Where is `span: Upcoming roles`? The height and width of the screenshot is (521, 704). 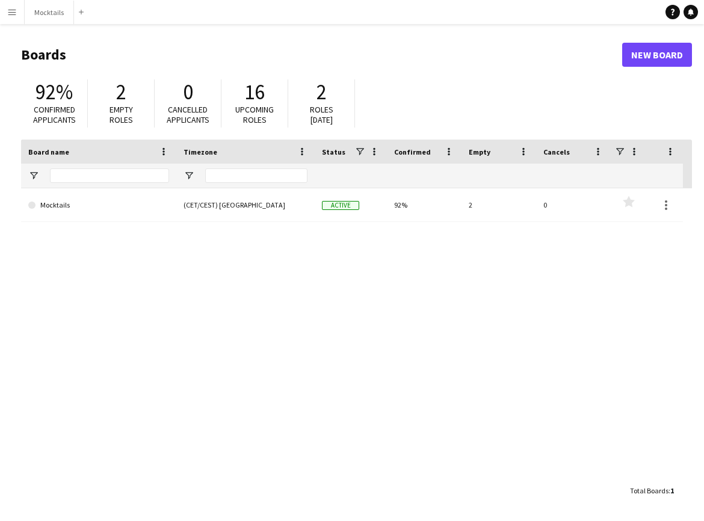 span: Upcoming roles is located at coordinates (255, 114).